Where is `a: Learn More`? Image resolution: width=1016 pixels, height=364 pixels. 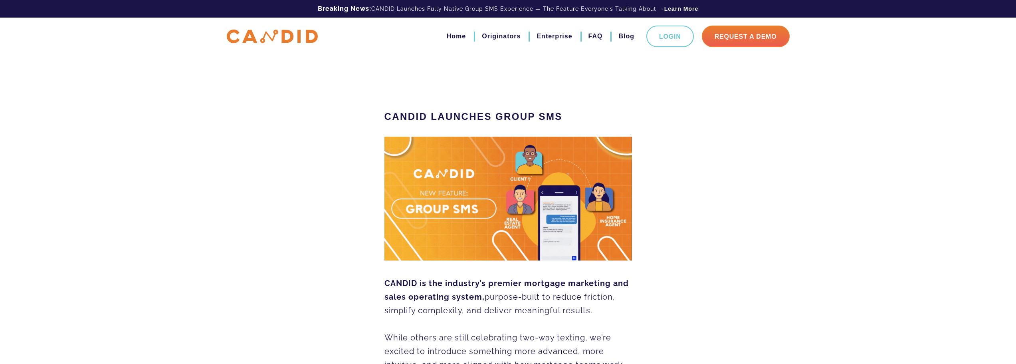 a: Learn More is located at coordinates (681, 9).